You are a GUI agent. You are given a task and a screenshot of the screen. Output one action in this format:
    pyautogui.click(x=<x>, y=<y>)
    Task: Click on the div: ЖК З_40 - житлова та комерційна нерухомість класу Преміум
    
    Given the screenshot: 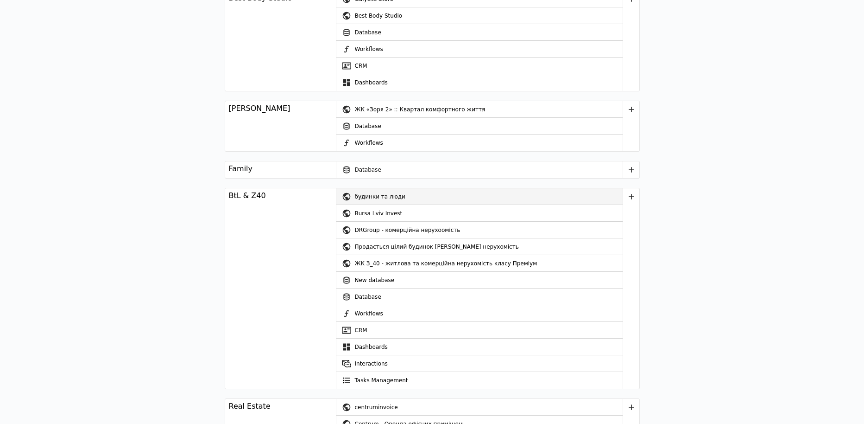 What is the action you would take?
    pyautogui.click(x=489, y=263)
    